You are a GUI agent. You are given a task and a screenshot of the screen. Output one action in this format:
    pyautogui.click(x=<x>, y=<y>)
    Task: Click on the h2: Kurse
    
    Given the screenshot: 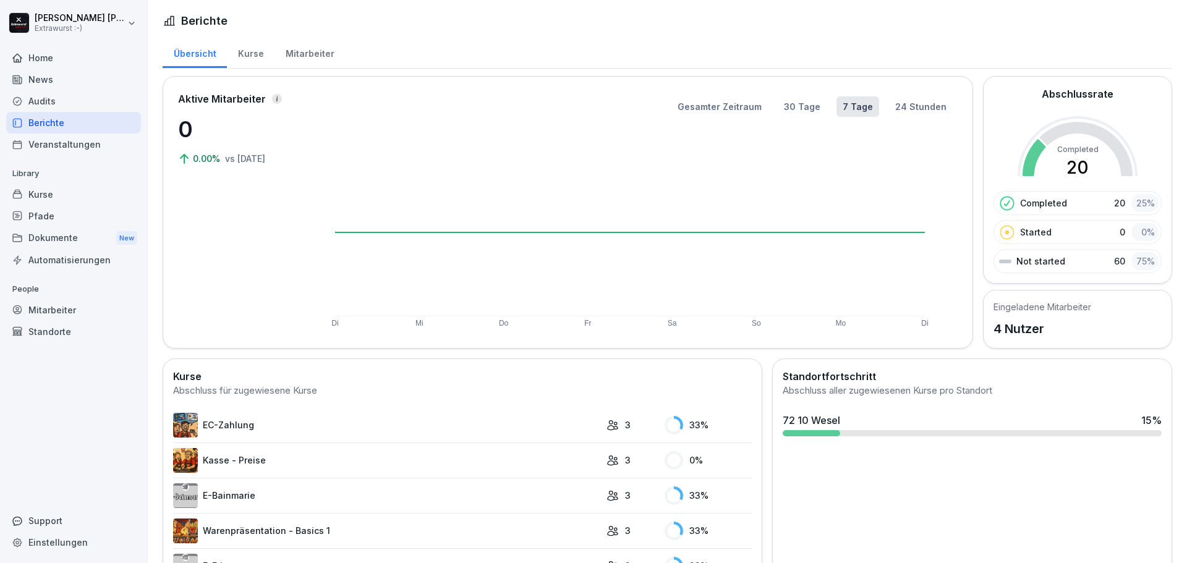 What is the action you would take?
    pyautogui.click(x=462, y=376)
    